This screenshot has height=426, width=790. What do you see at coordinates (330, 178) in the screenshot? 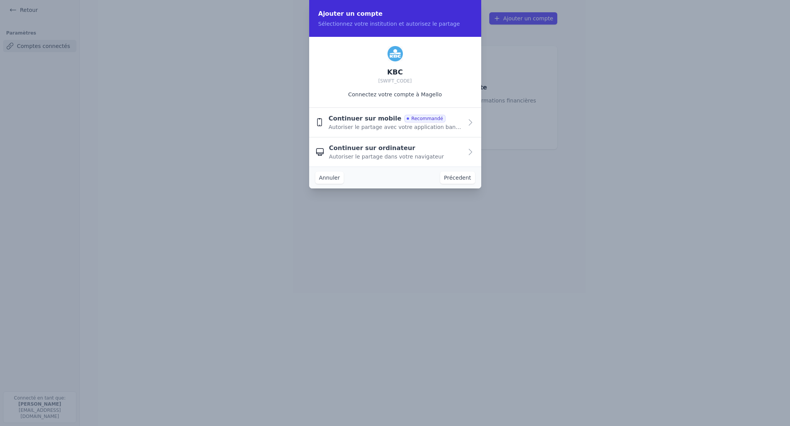
I see `button: Annuler` at bounding box center [330, 178].